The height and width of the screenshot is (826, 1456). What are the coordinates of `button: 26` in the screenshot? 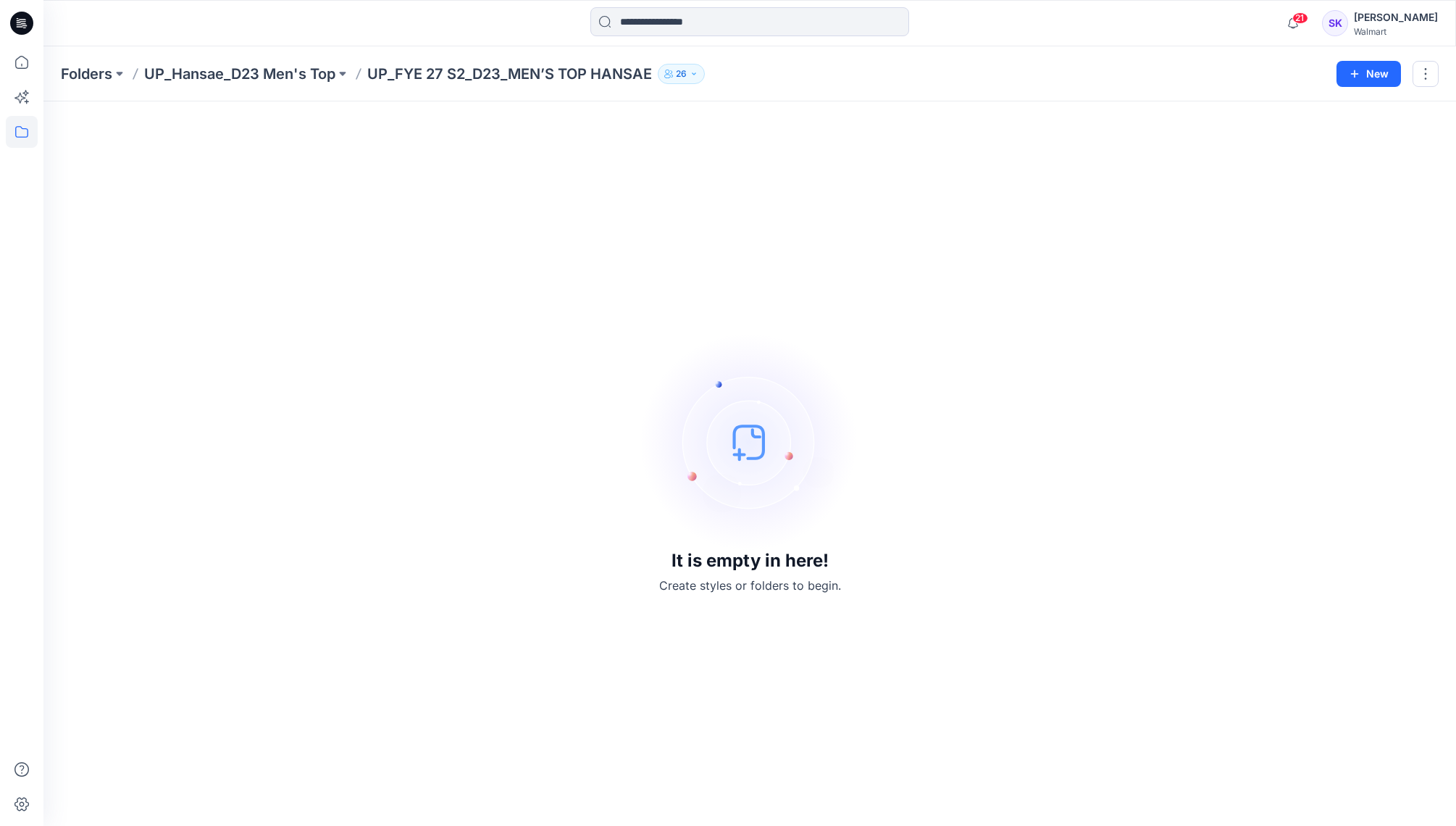 It's located at (681, 74).